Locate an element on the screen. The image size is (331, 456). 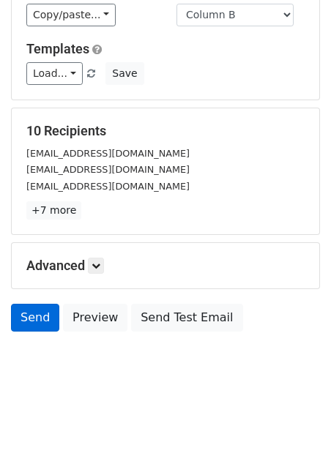
h5: 10 Recipients is located at coordinates (166, 131).